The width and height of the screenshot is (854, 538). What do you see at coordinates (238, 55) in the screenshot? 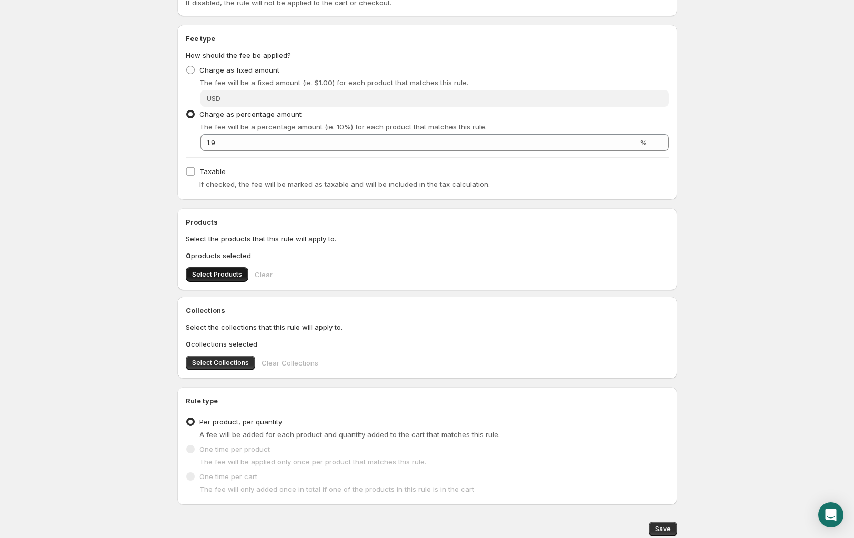
I see `span: How should the fee be applied?` at bounding box center [238, 55].